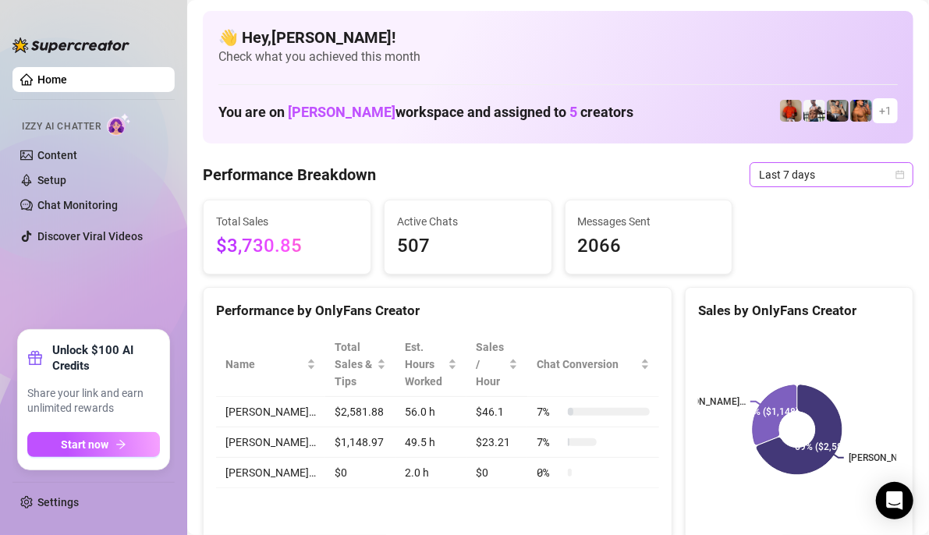 The width and height of the screenshot is (929, 535). I want to click on td: $1,148.97, so click(360, 442).